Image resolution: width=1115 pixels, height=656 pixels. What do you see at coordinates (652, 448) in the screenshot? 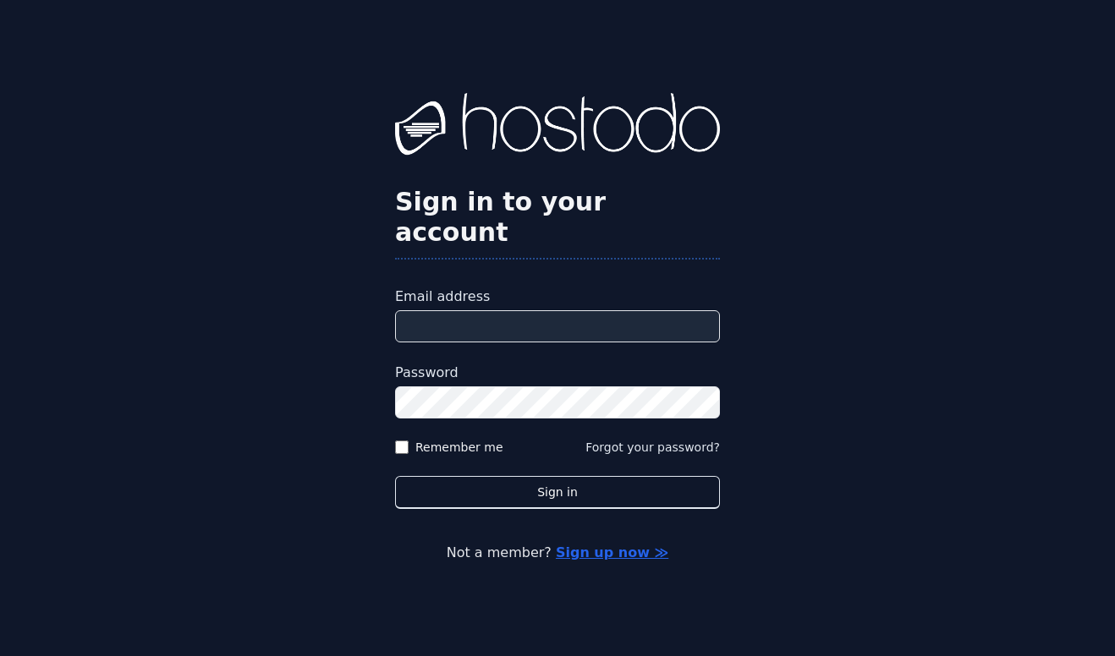
I see `button: Forgot your password?` at bounding box center [652, 448].